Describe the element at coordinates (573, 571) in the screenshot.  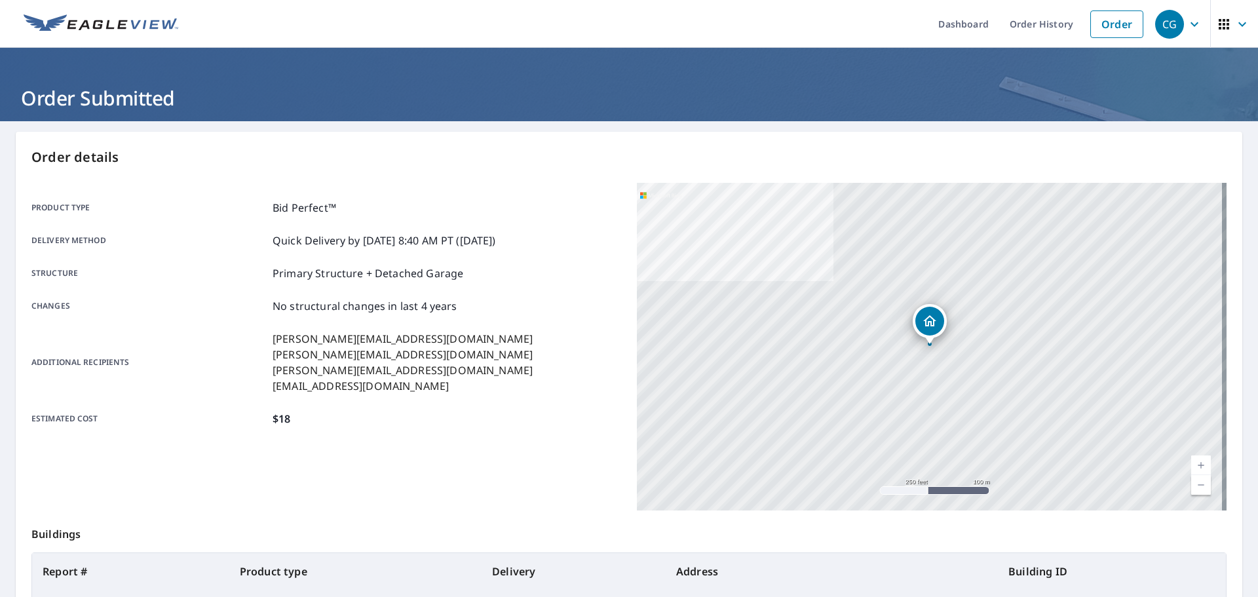
I see `th: Delivery` at that location.